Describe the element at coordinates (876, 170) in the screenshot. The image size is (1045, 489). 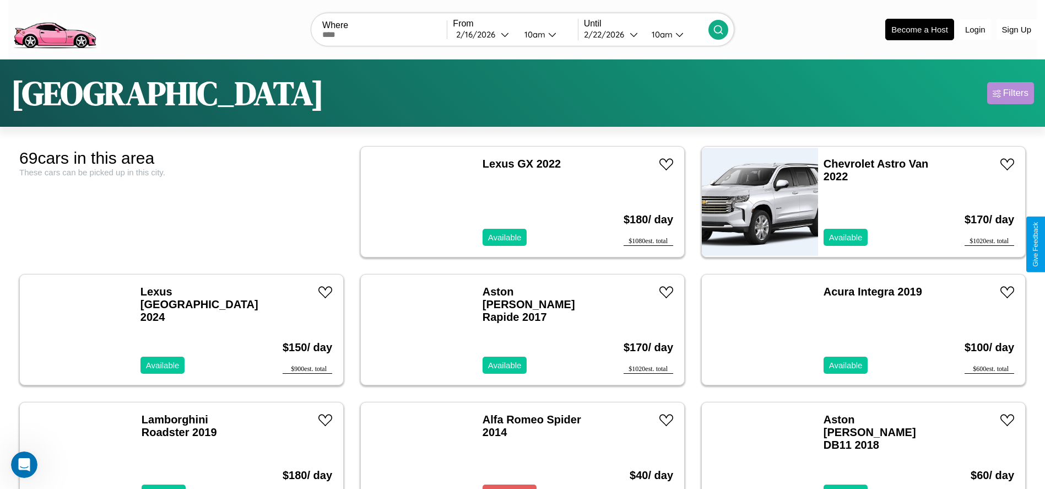
I see `a: Chevrolet Astro Van 2022` at that location.